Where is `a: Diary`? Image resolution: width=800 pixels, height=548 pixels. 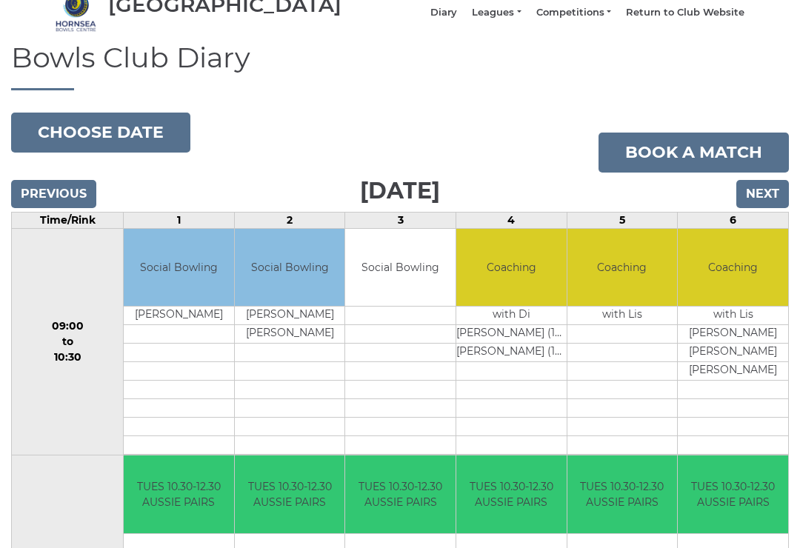
a: Diary is located at coordinates (444, 13).